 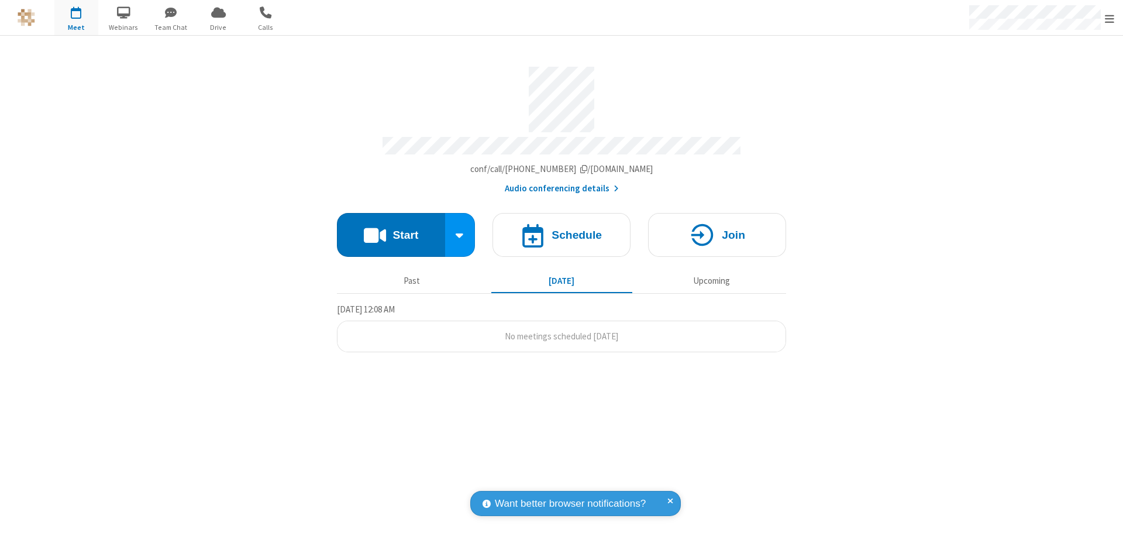 I want to click on img: QA Selenium DO NOT DELETE OR CHANGE, so click(x=26, y=18).